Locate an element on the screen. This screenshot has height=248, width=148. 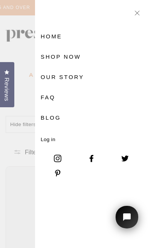
a: Blog is located at coordinates (92, 118).